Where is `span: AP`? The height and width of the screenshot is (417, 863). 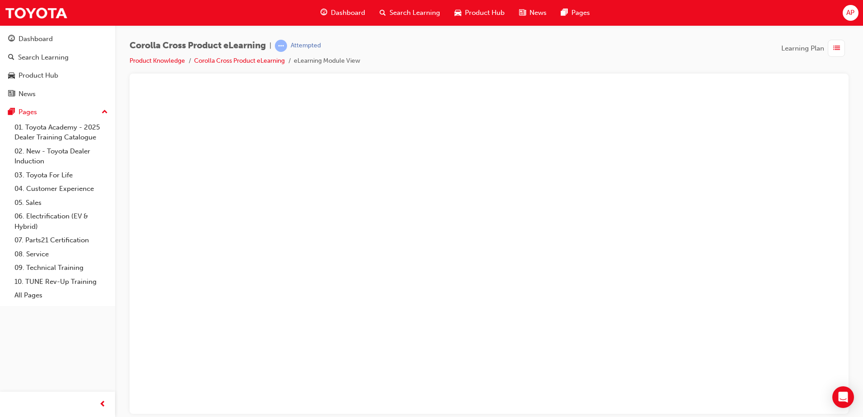 span: AP is located at coordinates (851, 13).